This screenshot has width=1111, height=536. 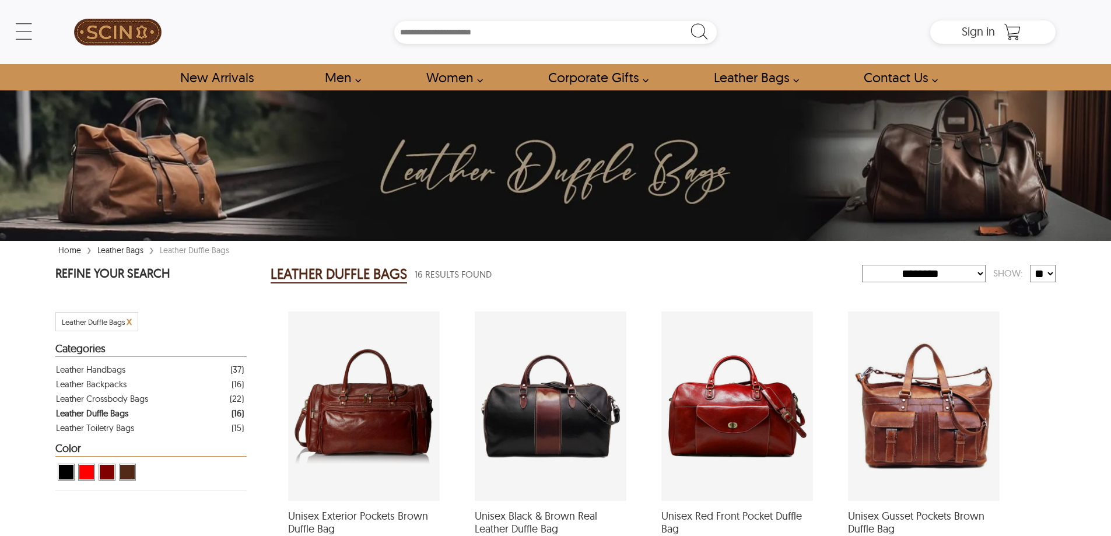 I want to click on div: View Black Leather Duffle Bags, so click(x=66, y=472).